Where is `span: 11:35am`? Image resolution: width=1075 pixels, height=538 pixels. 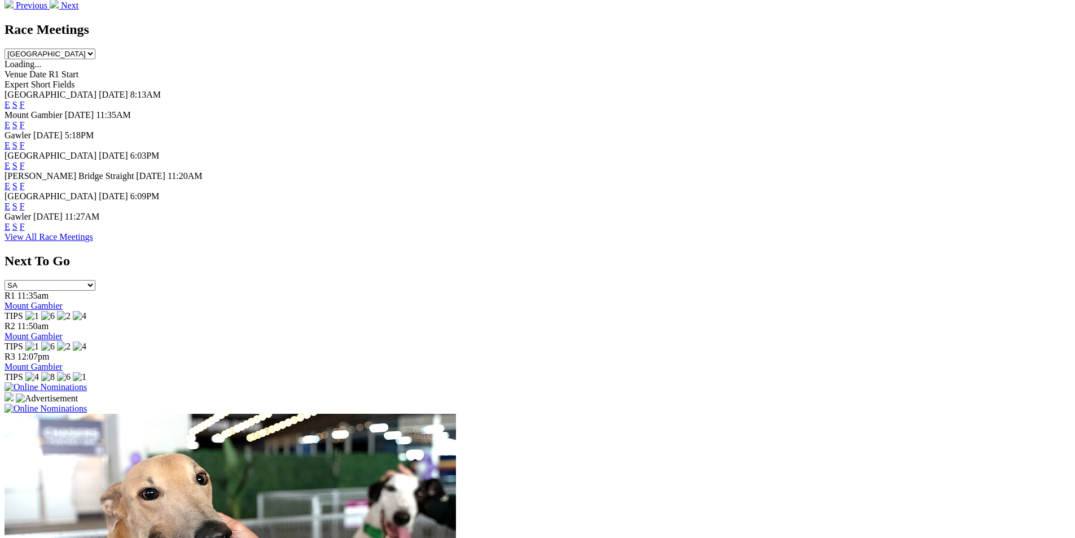
span: 11:35am is located at coordinates (33, 295).